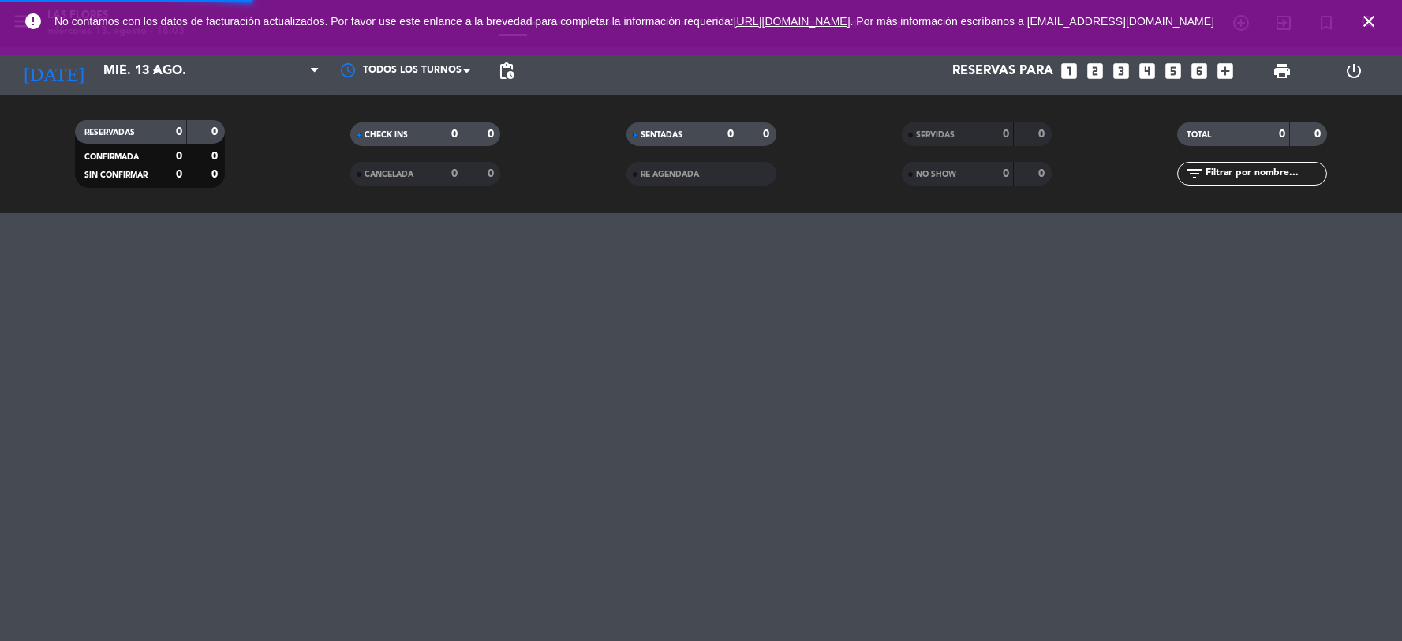 The image size is (1402, 641). Describe the element at coordinates (935, 135) in the screenshot. I see `span: SERVIDAS` at that location.